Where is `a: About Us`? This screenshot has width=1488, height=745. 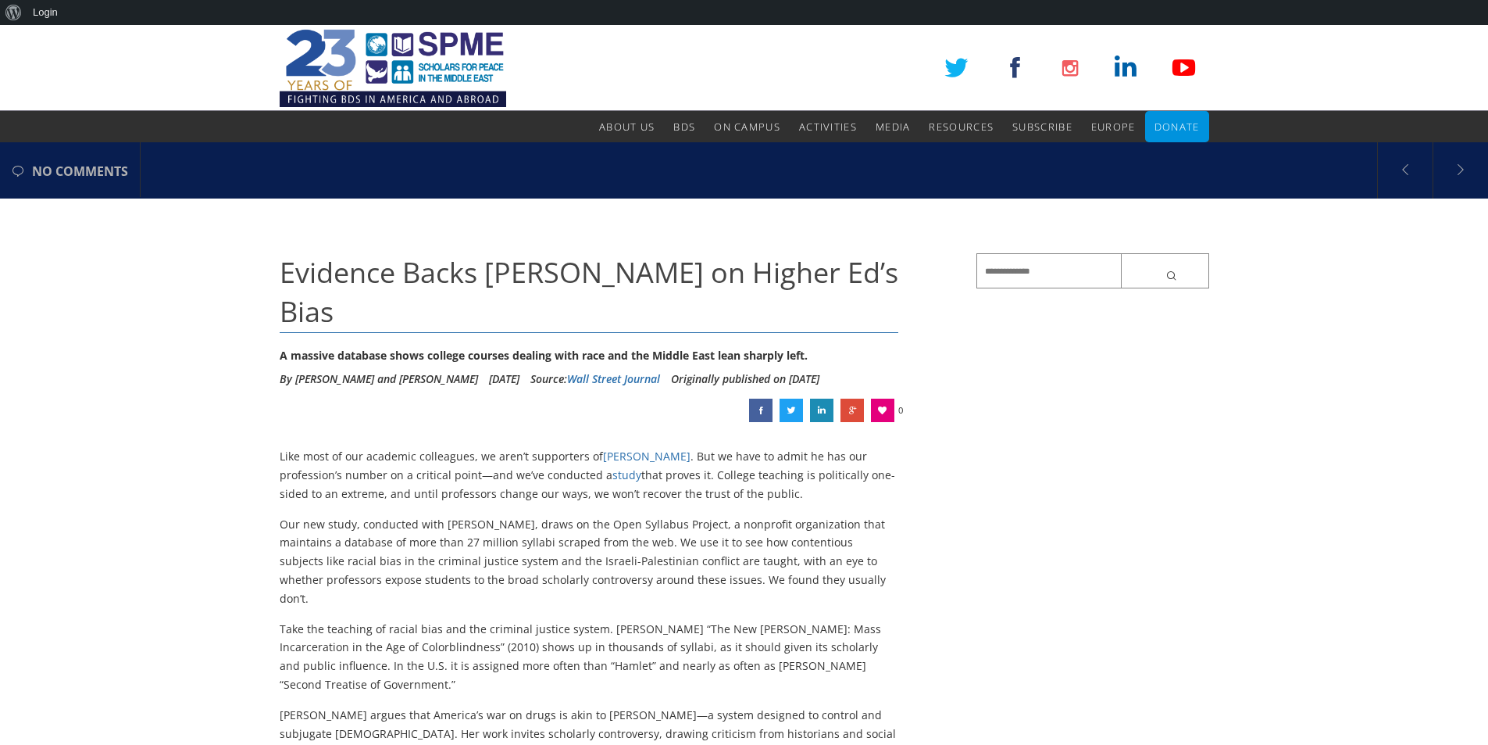 a: About Us is located at coordinates (627, 127).